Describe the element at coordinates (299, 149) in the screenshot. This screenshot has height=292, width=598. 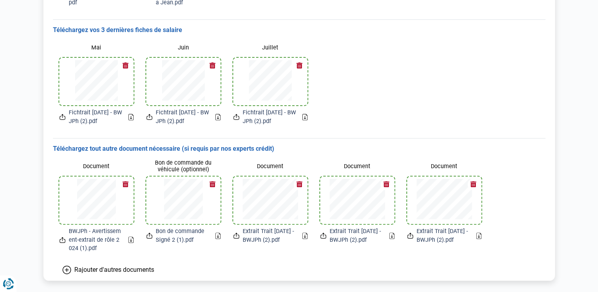
I see `h3: Téléchargez tout autre document nécessaire (si requis par nos experts crédit)` at that location.